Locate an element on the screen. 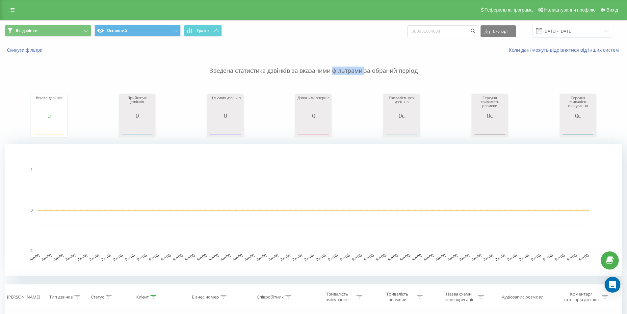 The width and height of the screenshot is (627, 314). div: Тип дзвінка is located at coordinates (61, 297).